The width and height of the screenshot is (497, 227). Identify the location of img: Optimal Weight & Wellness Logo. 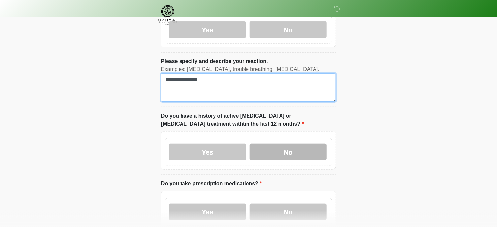
(168, 15).